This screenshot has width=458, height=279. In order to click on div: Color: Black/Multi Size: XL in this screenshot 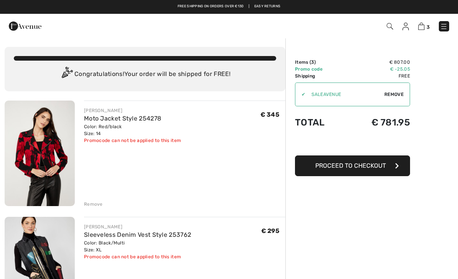, I will do `click(137, 246)`.